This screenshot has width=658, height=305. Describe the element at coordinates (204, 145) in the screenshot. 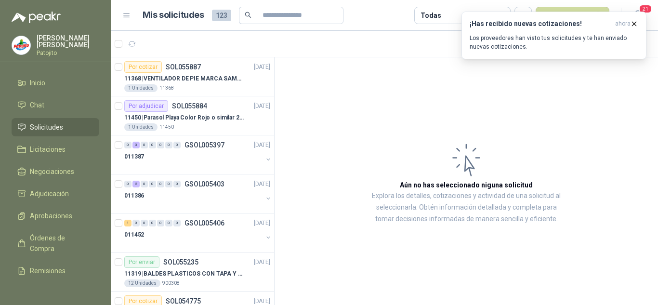

I see `p: GSOL005397` at that location.